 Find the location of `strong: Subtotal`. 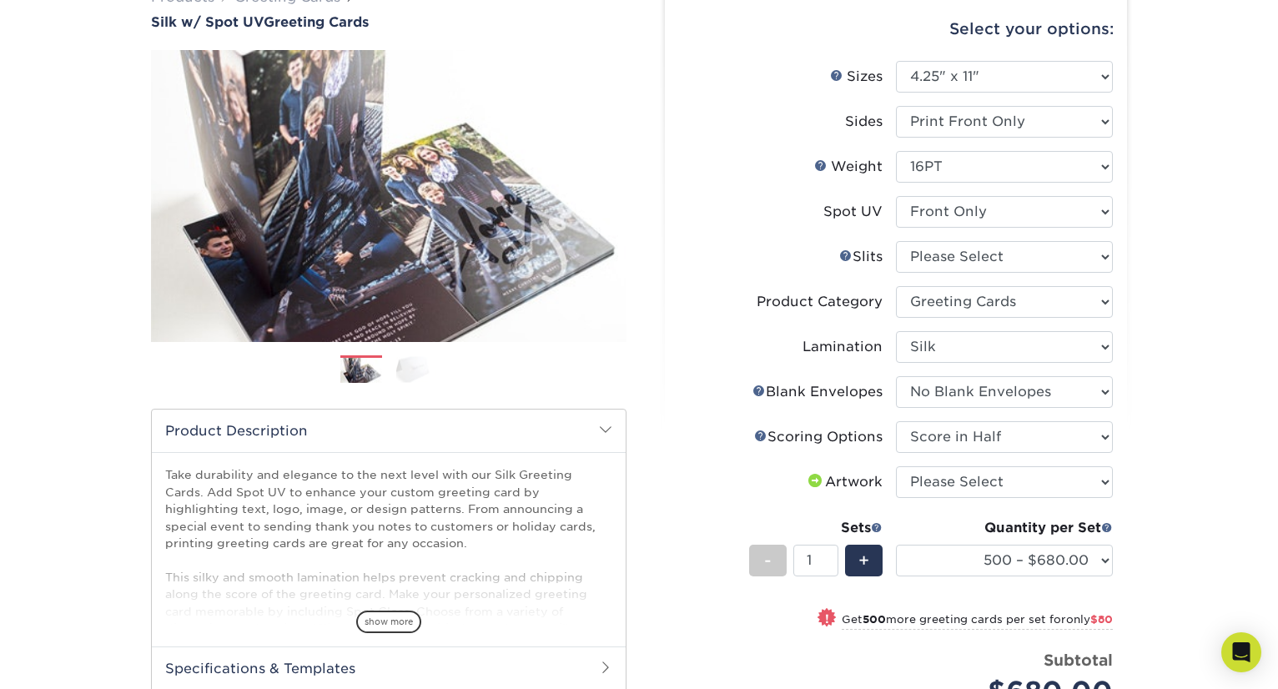

strong: Subtotal is located at coordinates (1078, 660).